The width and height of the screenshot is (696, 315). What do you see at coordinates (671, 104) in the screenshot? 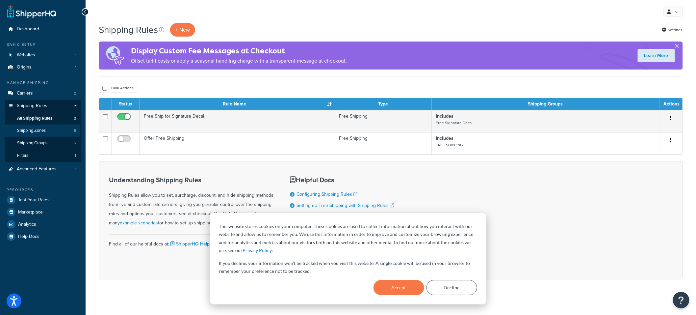
I see `th: Actions` at bounding box center [671, 104].